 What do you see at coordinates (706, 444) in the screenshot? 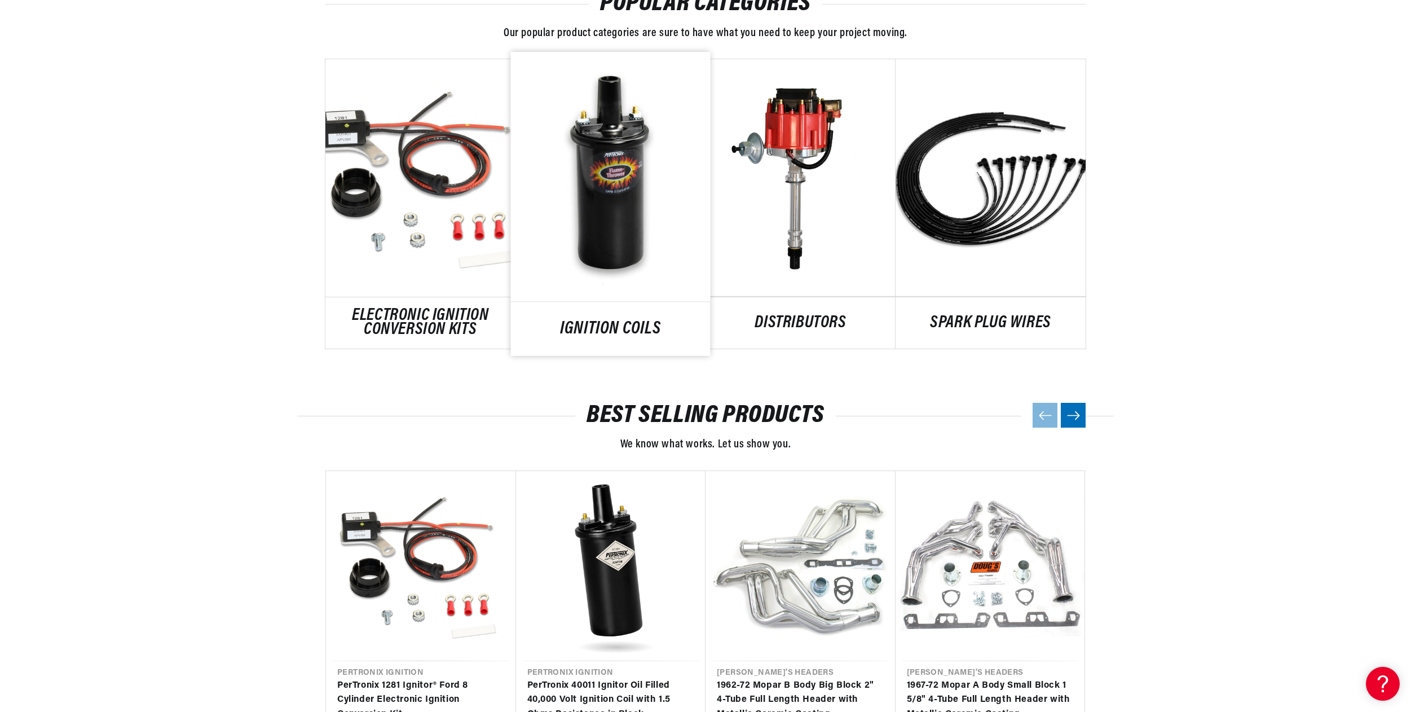
I see `p: We know what works. Let us show you.` at bounding box center [706, 444].